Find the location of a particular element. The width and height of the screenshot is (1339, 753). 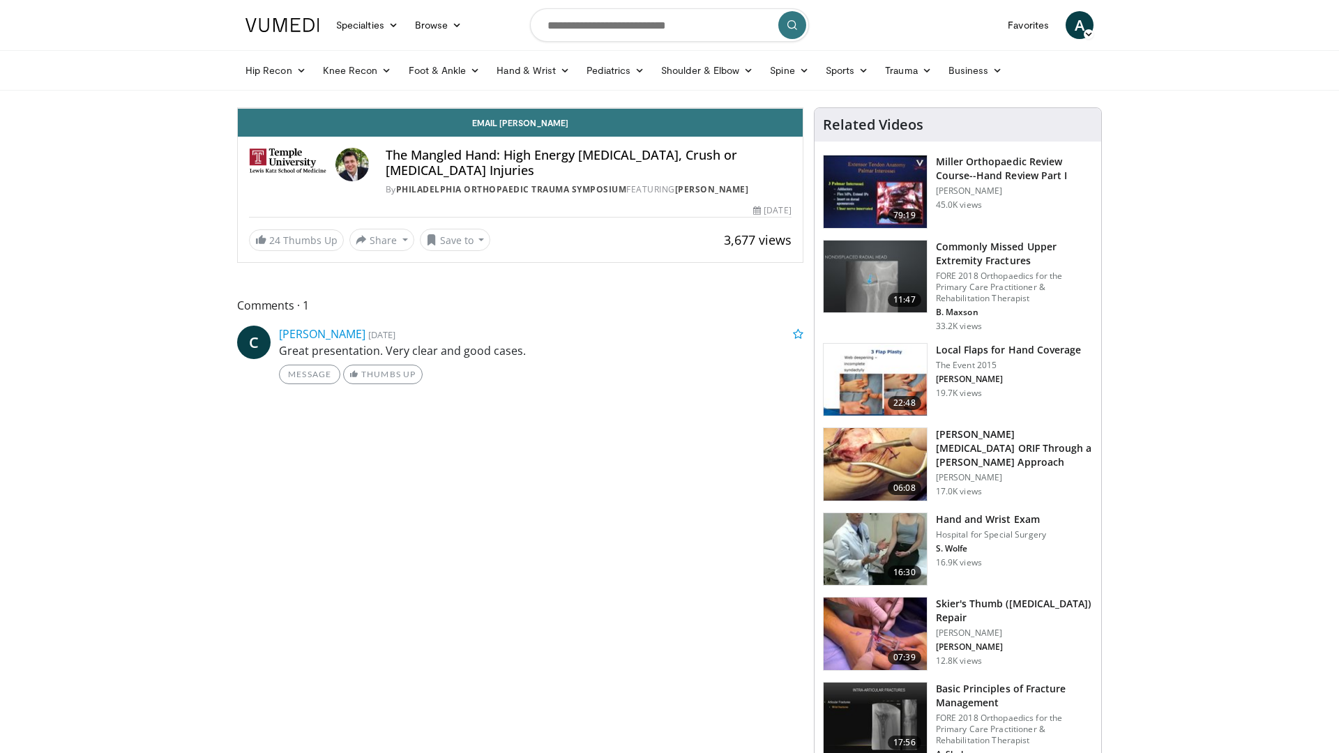

img: 1179008b-ca21-4077-ae36-f19d7042cd10.150x105_q85_crop-smart_upscale.jpg is located at coordinates (876, 550).